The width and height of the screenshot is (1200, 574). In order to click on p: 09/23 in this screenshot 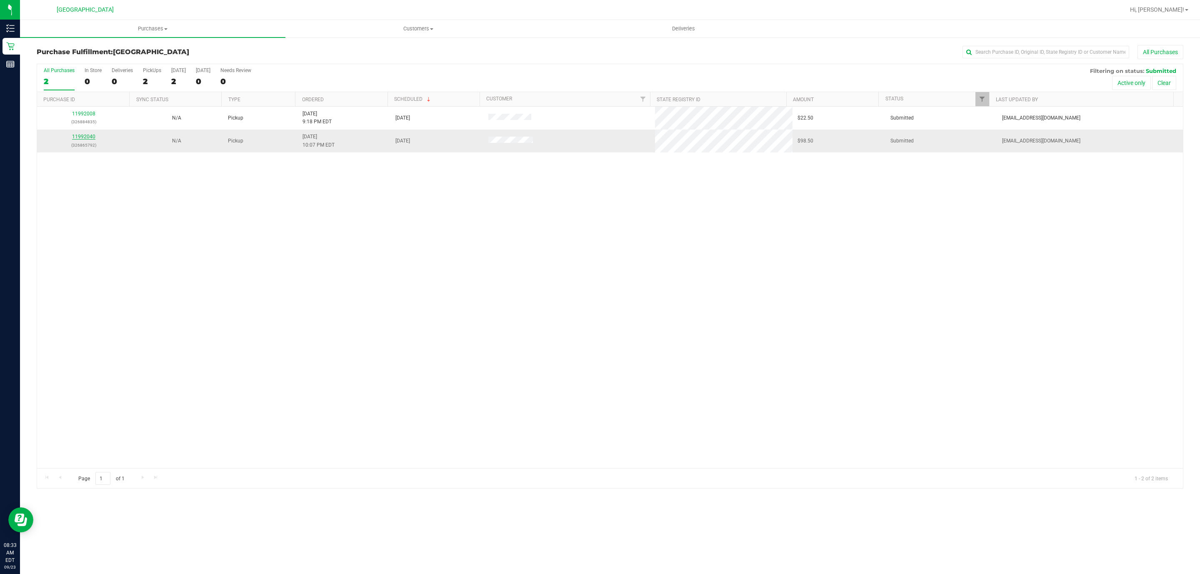, I will do `click(10, 567)`.